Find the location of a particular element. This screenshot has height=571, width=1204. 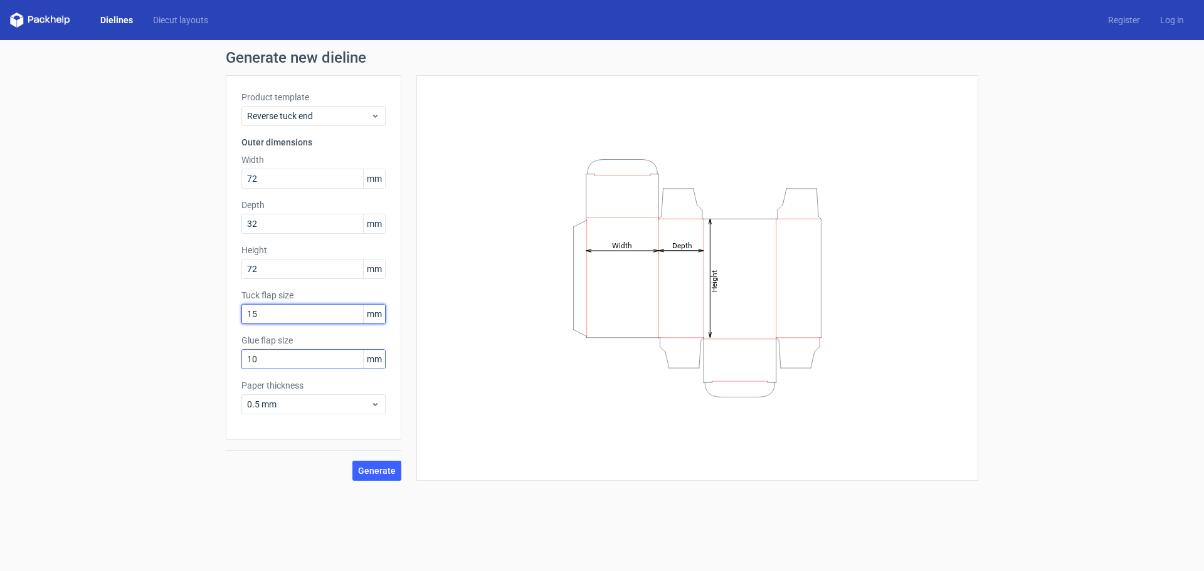

span: 0.5 mm is located at coordinates (309, 404).